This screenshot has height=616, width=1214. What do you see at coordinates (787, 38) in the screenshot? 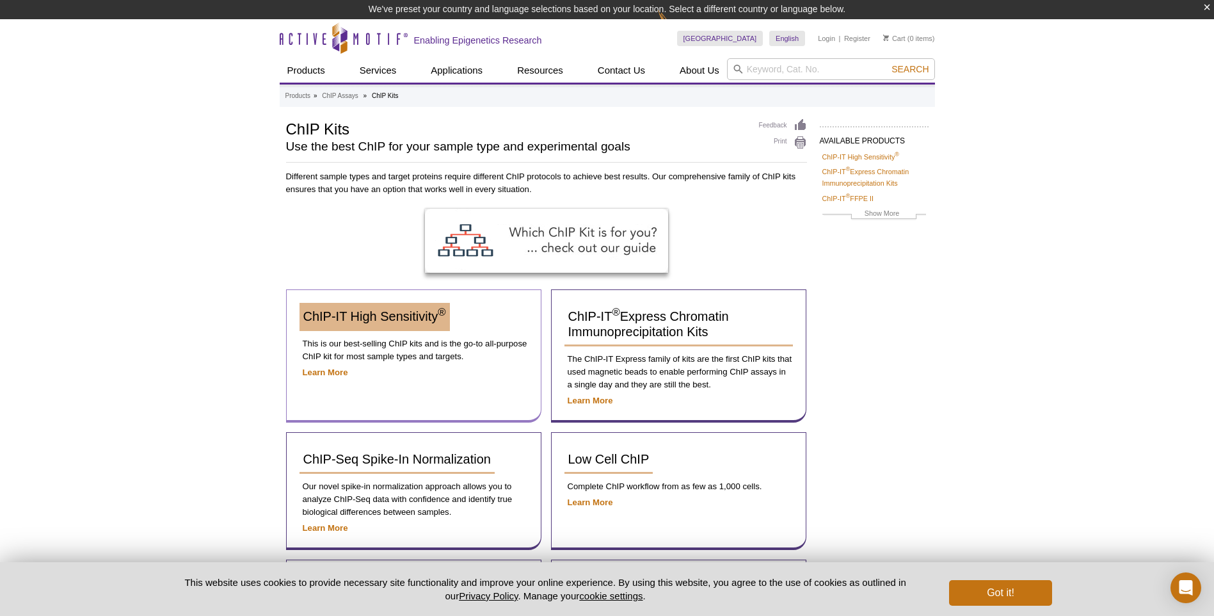
I see `a: English` at bounding box center [787, 38].